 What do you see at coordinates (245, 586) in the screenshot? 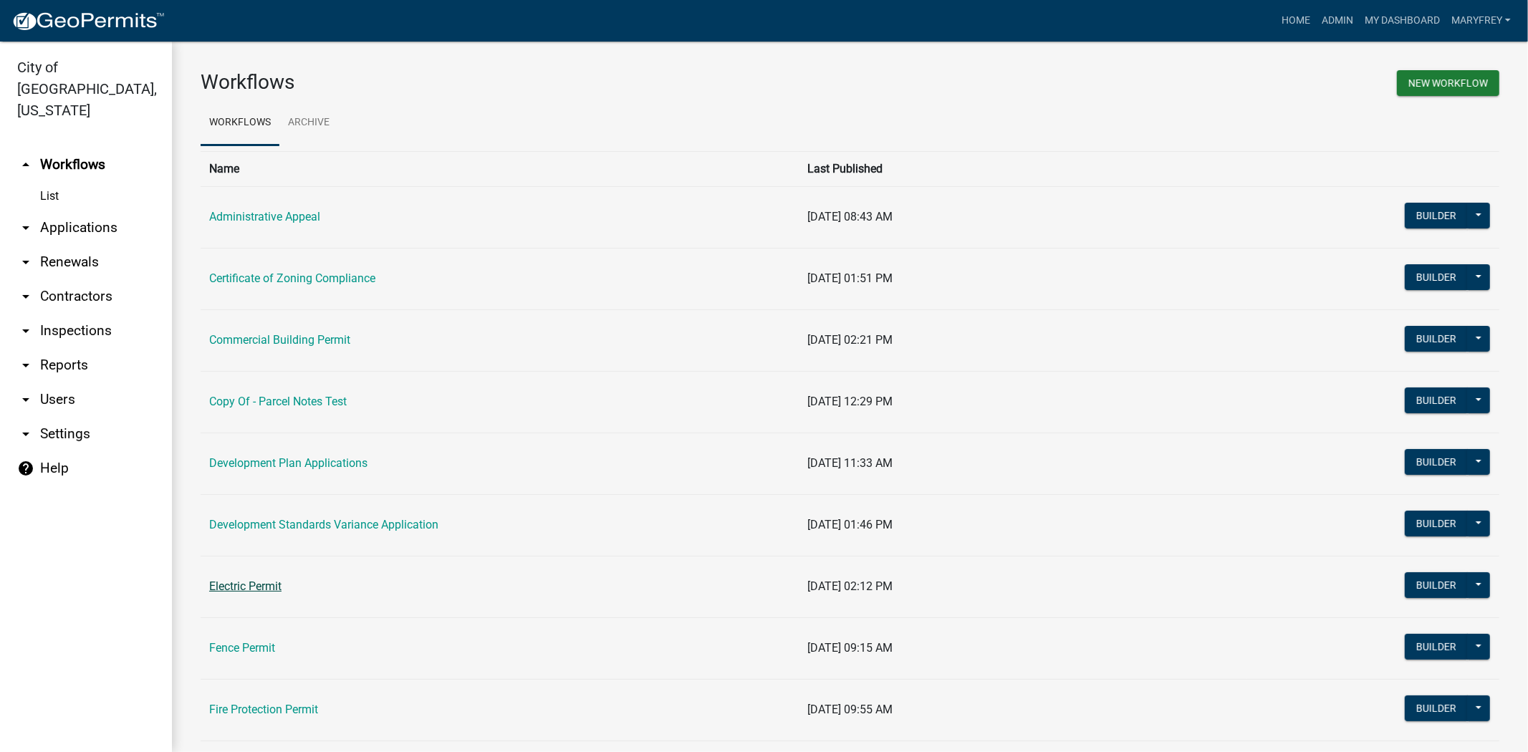
I see `a: Electric Permit` at bounding box center [245, 586].